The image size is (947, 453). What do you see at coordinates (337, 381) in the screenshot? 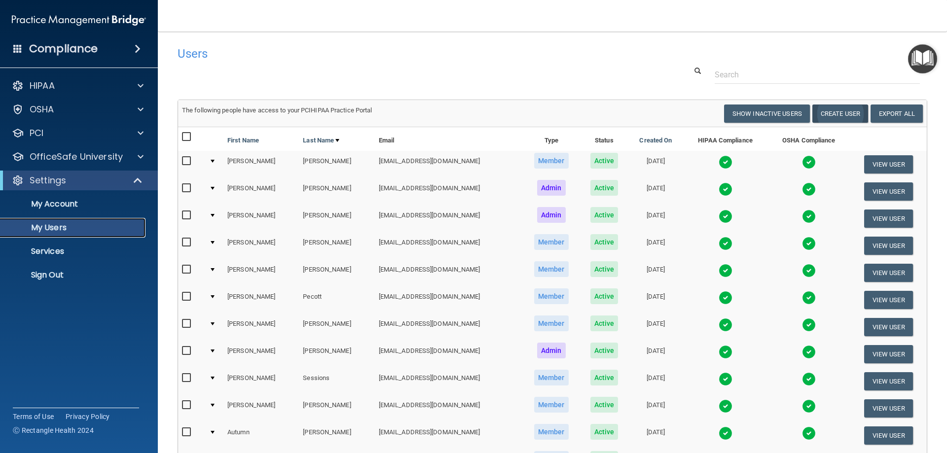
I see `td: Sessions` at bounding box center [337, 381].